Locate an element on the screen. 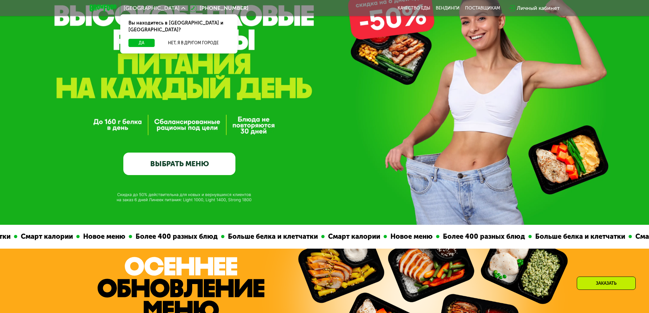  button: Нет, я в другом городе is located at coordinates (193, 43).